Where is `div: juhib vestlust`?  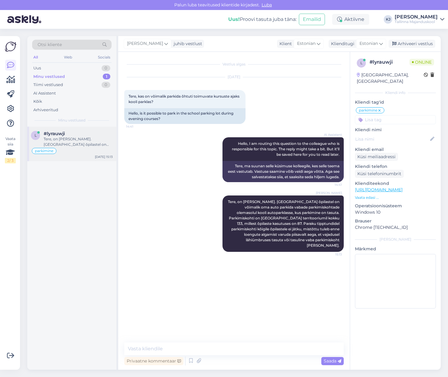 div: juhib vestlust is located at coordinates (187, 44).